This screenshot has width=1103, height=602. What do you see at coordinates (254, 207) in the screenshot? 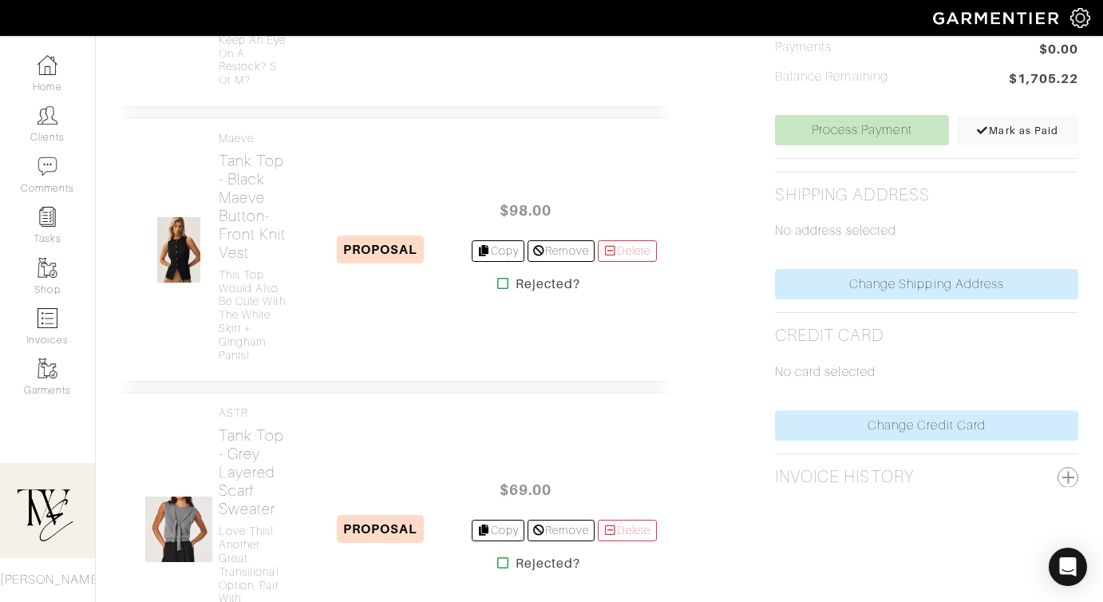
I see `h2: Tank Top - Black Maeve Button-Front Knit Vest` at bounding box center [254, 207].